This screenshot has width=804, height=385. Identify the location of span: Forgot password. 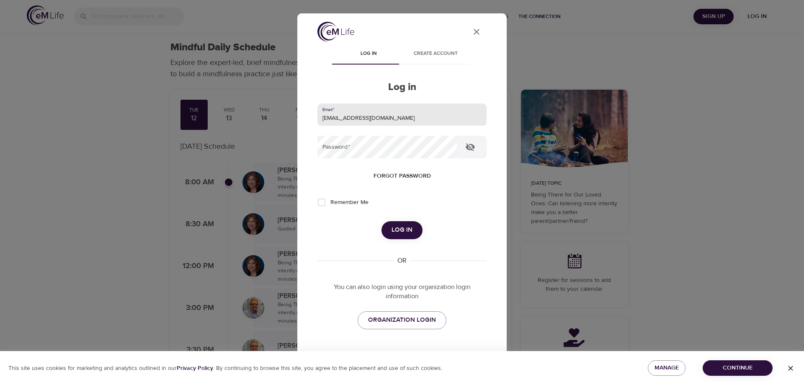
(402, 176).